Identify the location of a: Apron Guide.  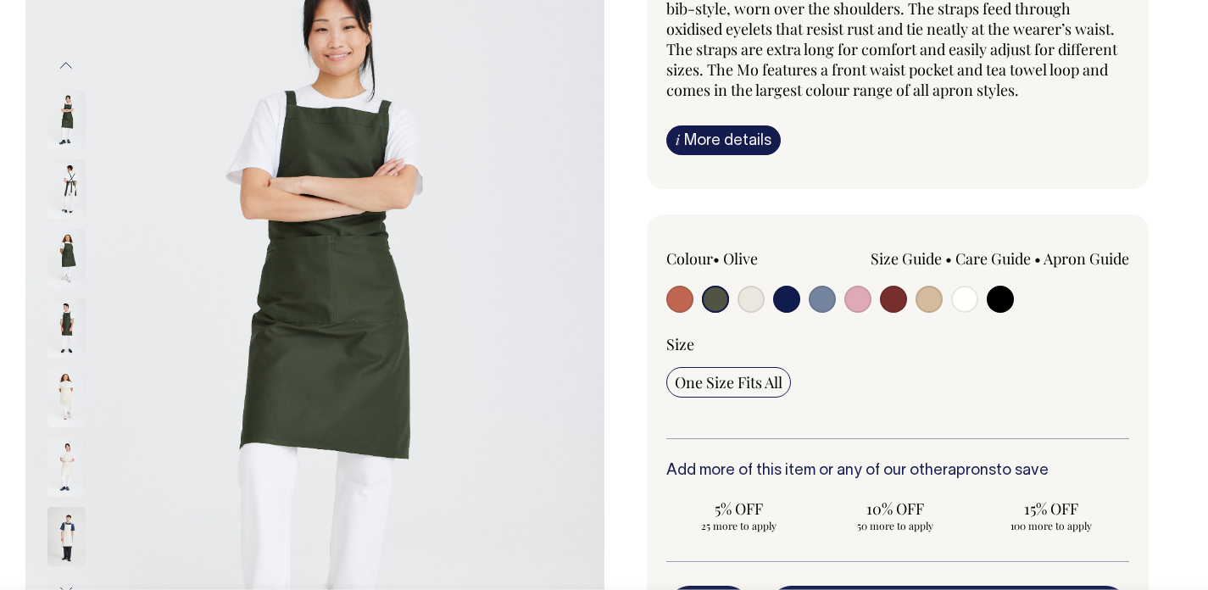
(1086, 259).